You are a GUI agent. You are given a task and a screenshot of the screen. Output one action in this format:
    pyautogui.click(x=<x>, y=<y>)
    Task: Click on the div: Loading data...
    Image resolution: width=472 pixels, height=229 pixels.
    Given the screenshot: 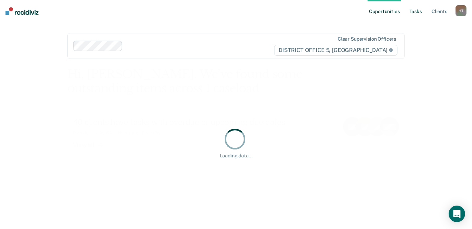 What is the action you would take?
    pyautogui.click(x=236, y=155)
    